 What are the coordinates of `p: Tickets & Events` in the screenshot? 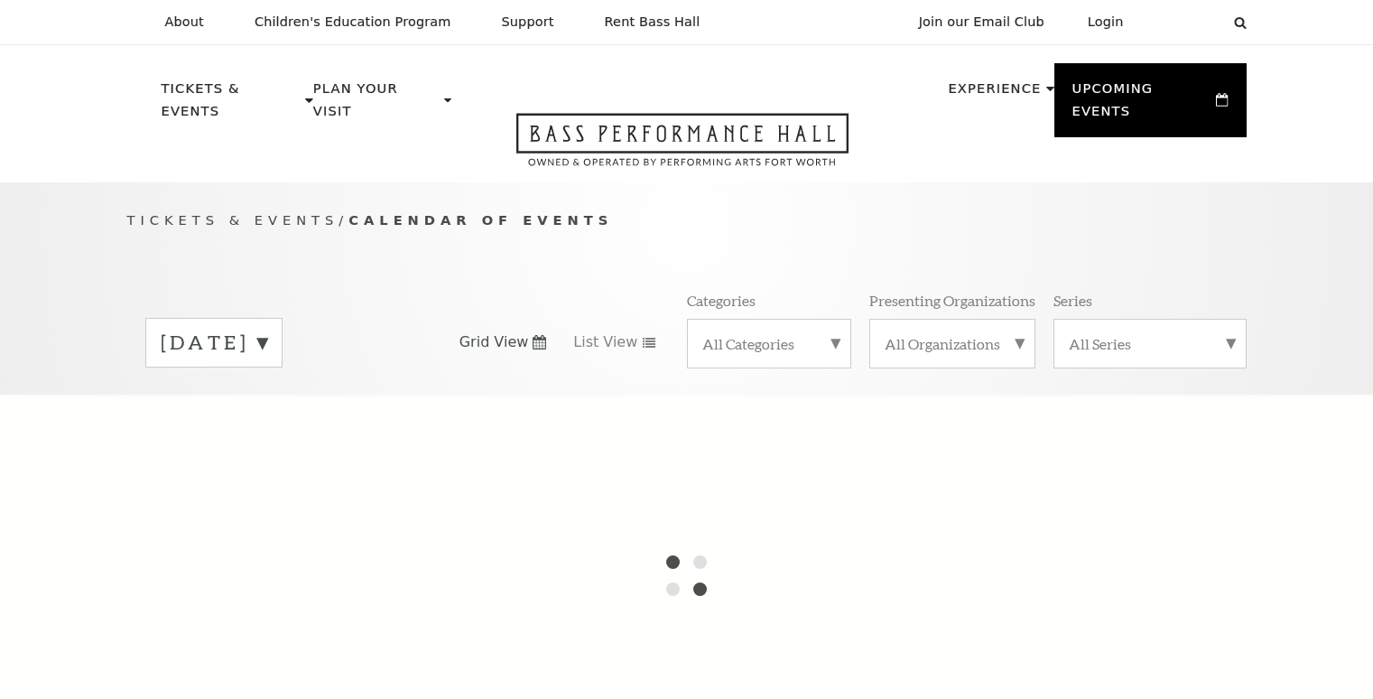 It's located at (231, 105).